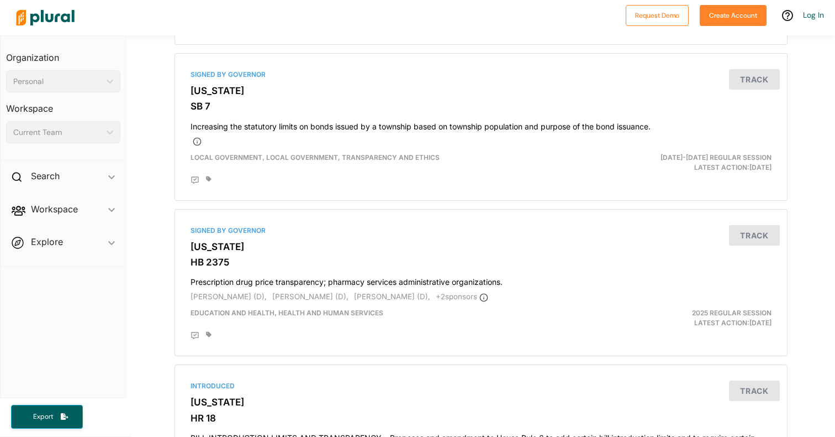 The image size is (835, 437). I want to click on a: Create Account, so click(733, 14).